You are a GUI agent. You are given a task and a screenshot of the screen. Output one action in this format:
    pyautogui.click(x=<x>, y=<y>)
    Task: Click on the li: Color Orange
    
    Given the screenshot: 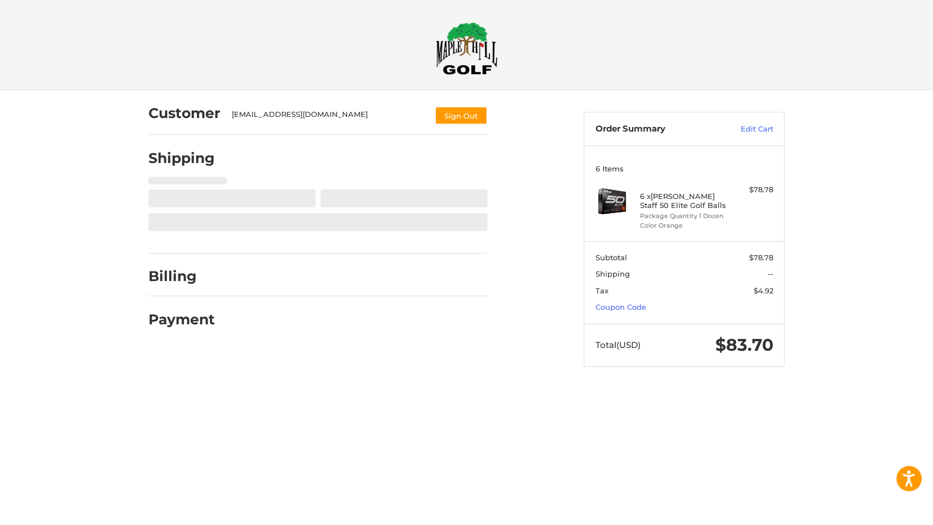 What is the action you would take?
    pyautogui.click(x=683, y=226)
    